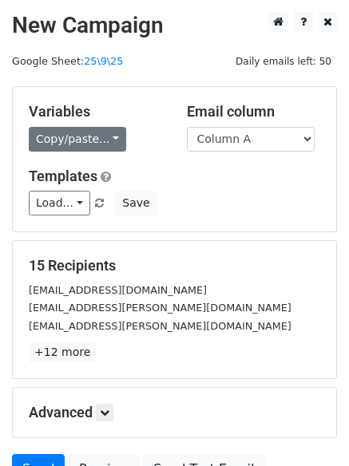 The width and height of the screenshot is (349, 466). Describe the element at coordinates (309, 428) in the screenshot. I see `div: Chat Widget` at that location.